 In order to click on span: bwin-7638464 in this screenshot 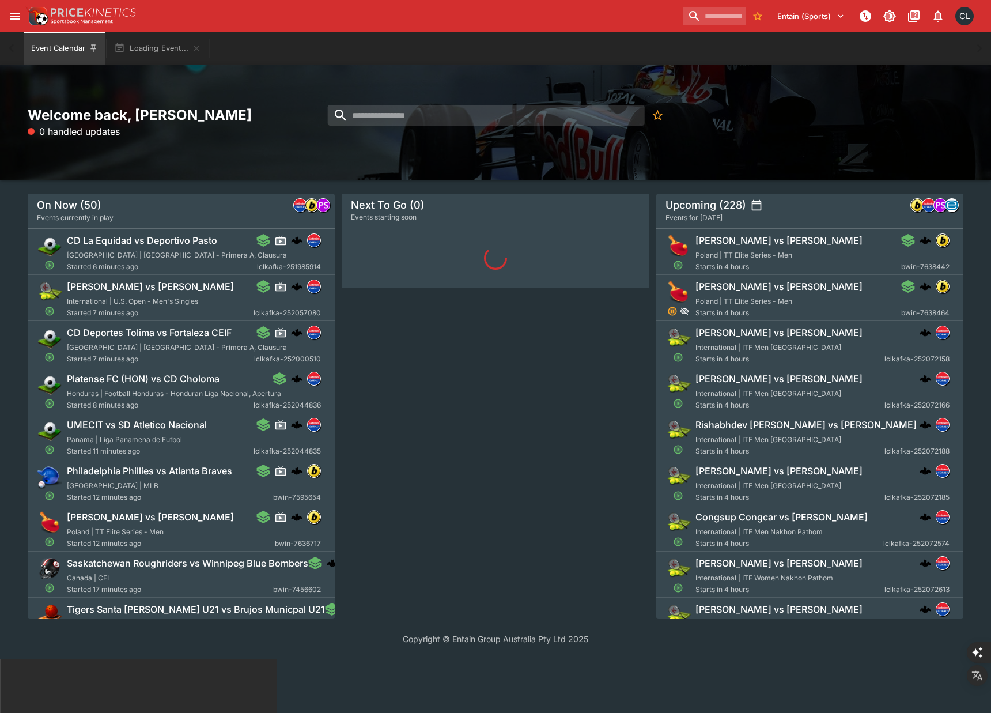, I will do `click(926, 313)`.